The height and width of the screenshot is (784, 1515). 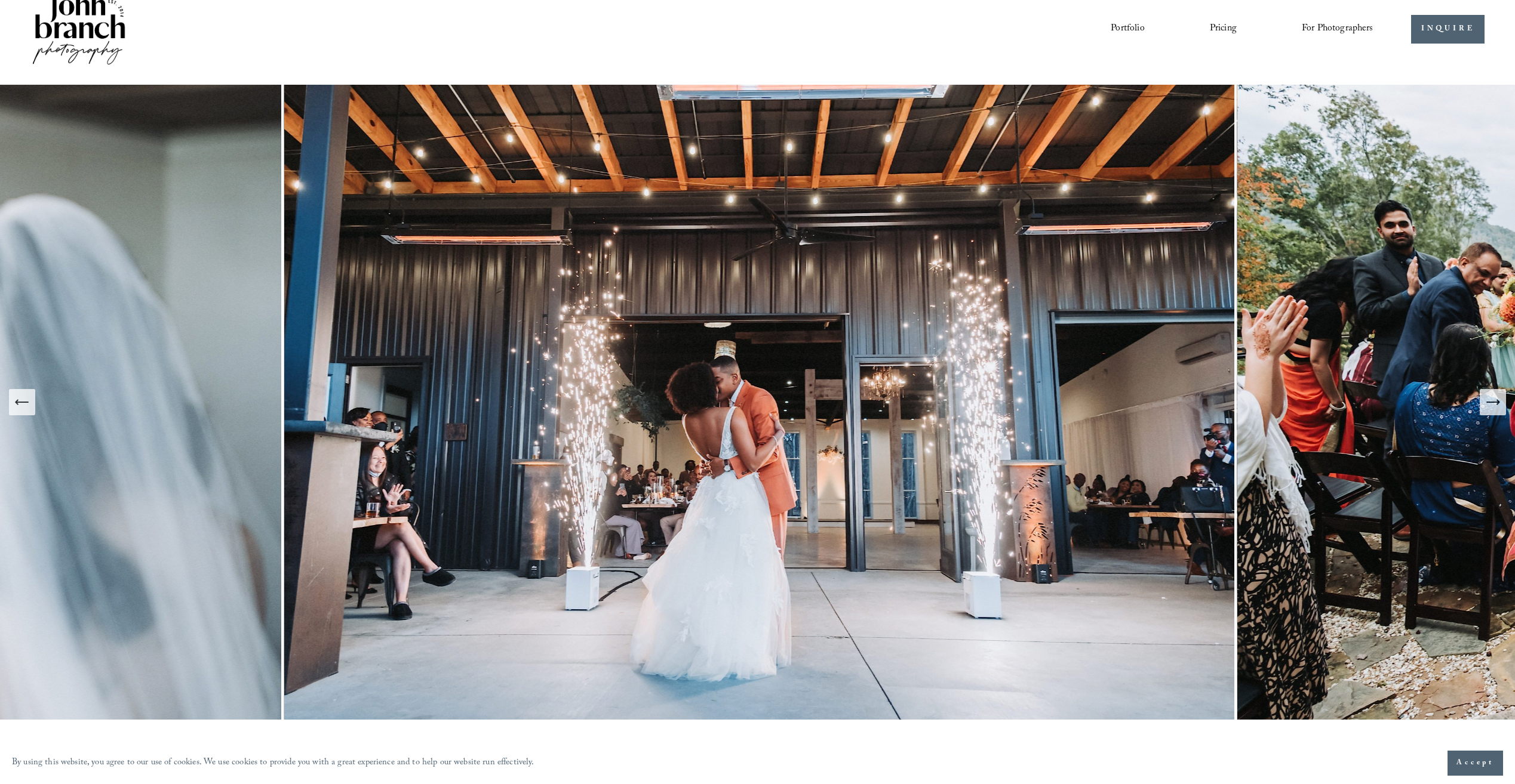 I want to click on img: The Meadows Raleigh Wedding Photography, so click(x=761, y=402).